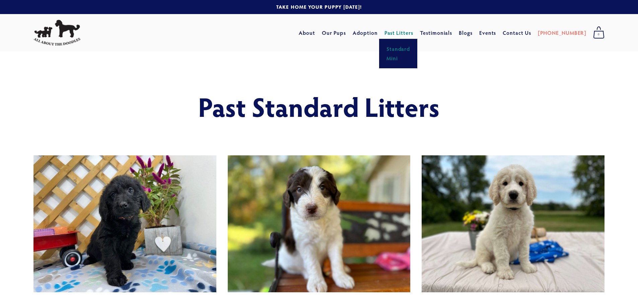 The image size is (638, 305). Describe the element at coordinates (398, 49) in the screenshot. I see `a: Standard` at that location.